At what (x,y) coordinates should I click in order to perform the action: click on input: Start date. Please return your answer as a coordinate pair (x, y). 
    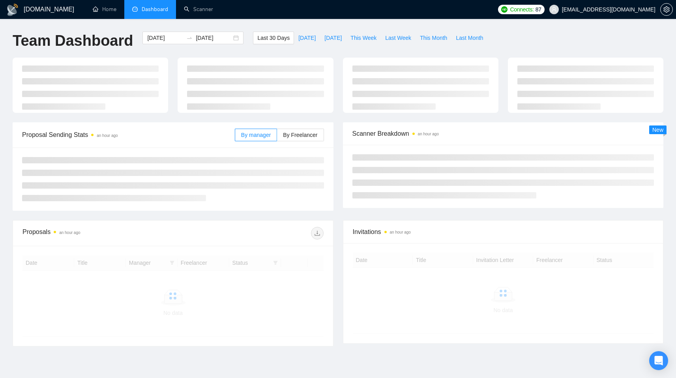
    Looking at the image, I should click on (165, 38).